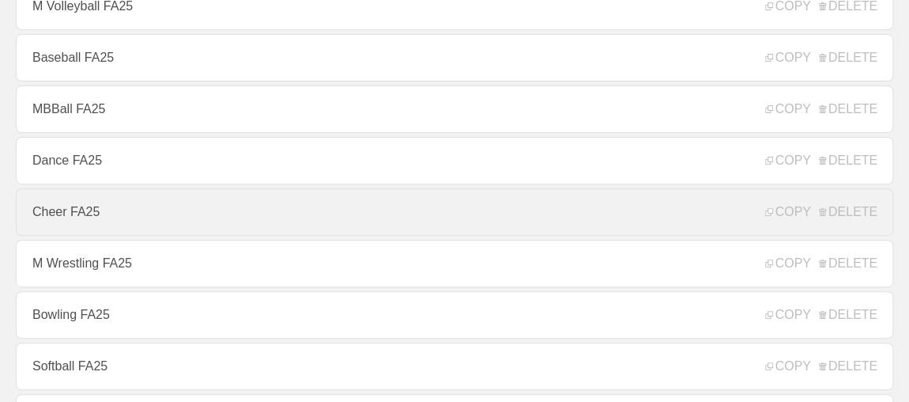 The image size is (909, 402). What do you see at coordinates (454, 160) in the screenshot?
I see `a: Dance FA25` at bounding box center [454, 160].